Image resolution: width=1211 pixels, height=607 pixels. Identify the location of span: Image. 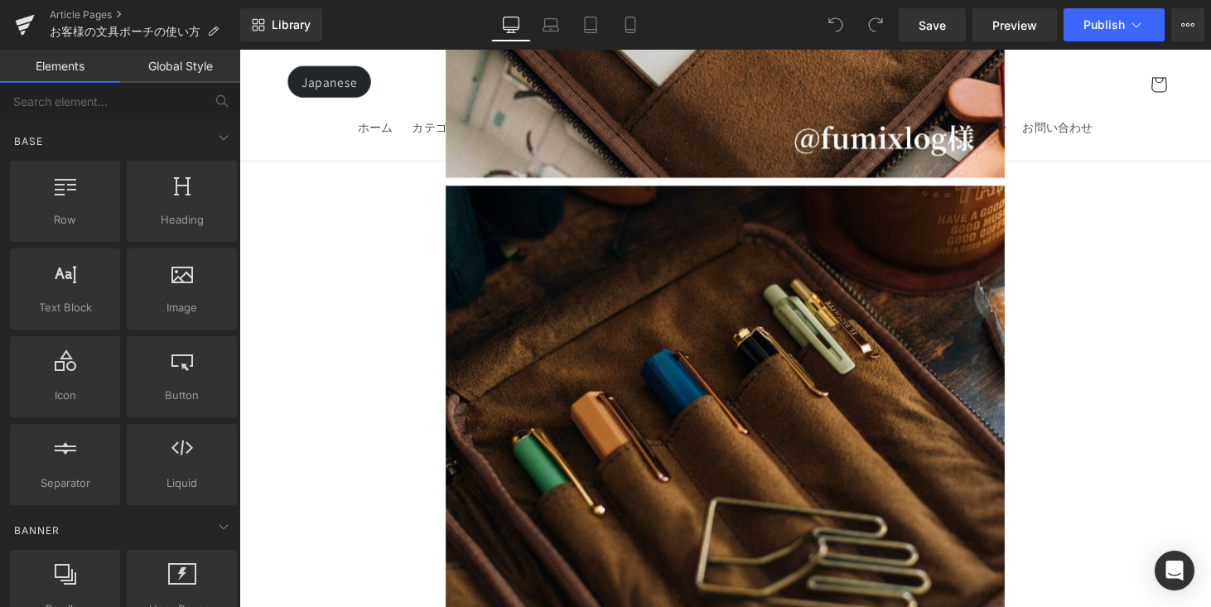
(181, 307).